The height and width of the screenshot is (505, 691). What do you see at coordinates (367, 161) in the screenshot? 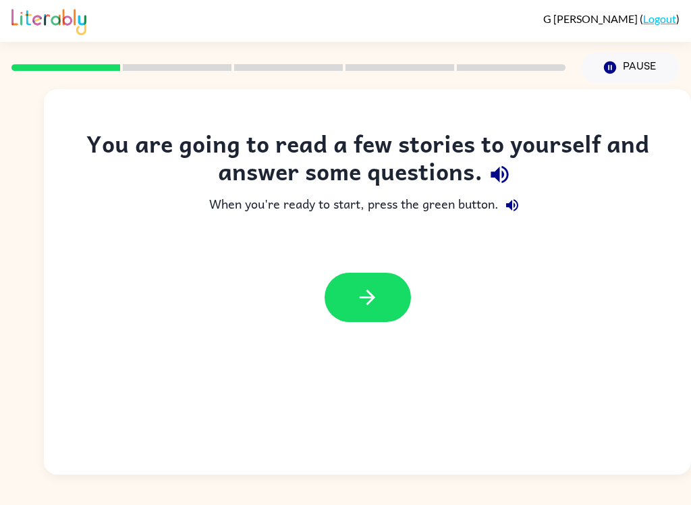
I see `div: You are going to read a few stories to yourself and answer some questions.` at bounding box center [367, 161].